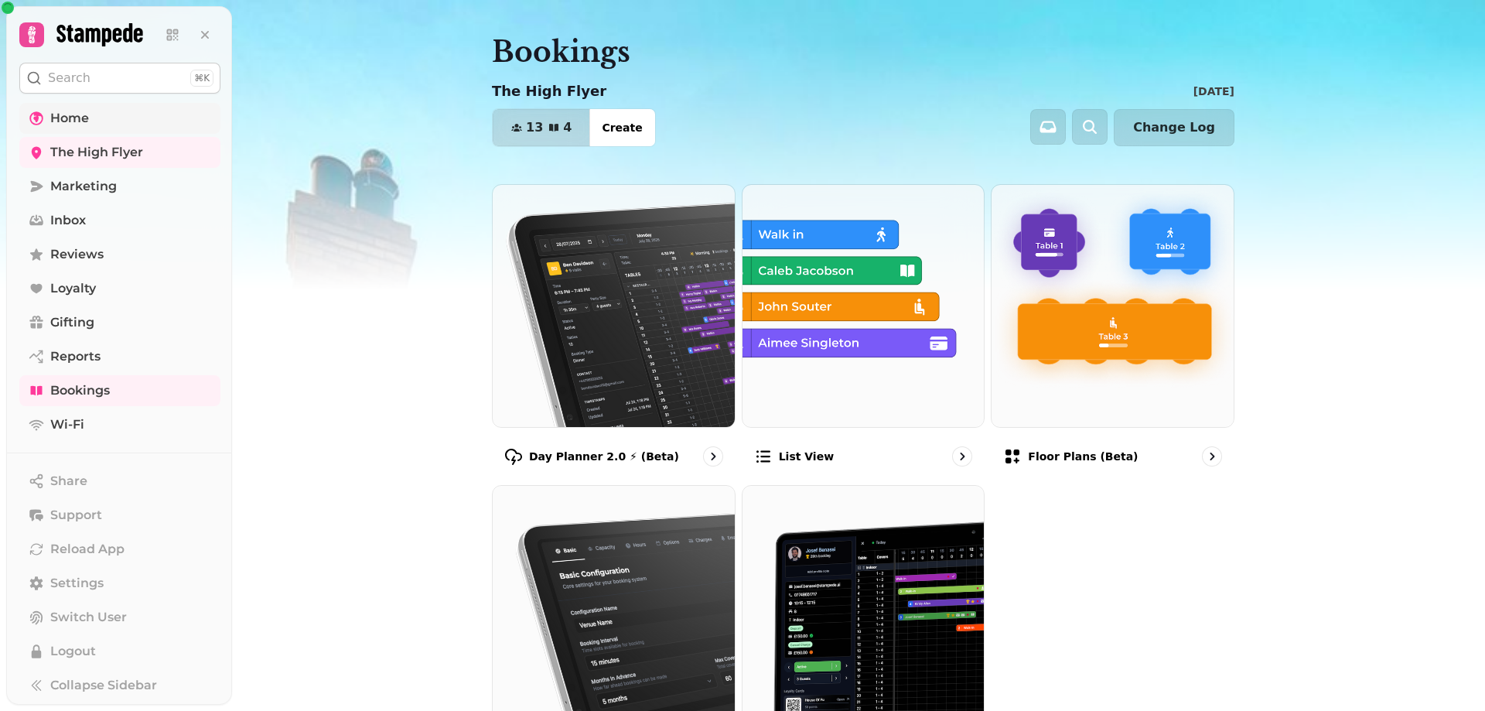 This screenshot has width=1485, height=711. I want to click on span: Bookings, so click(80, 391).